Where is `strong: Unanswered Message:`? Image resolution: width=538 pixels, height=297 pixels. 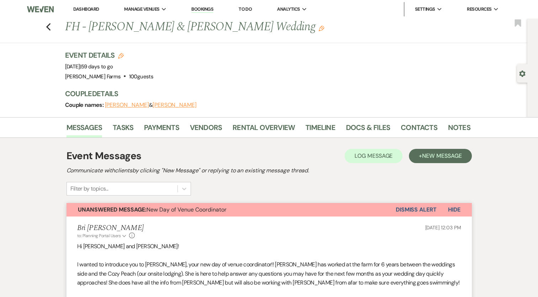
strong: Unanswered Message: is located at coordinates (112, 209).